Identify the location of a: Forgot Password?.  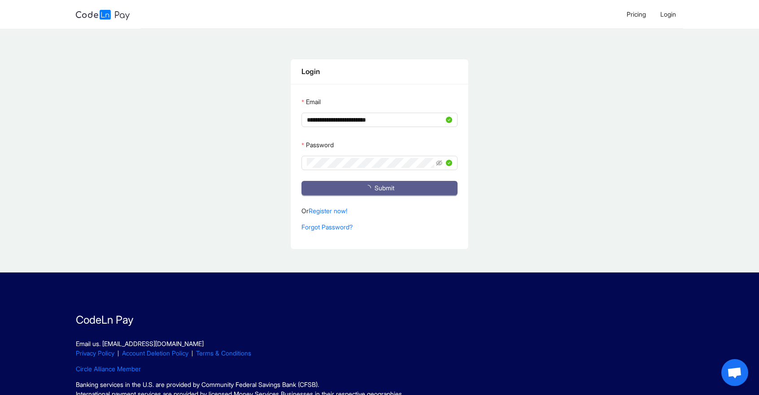
(327, 227).